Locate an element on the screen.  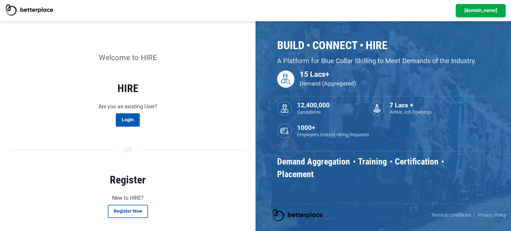
a: Privacy Policy is located at coordinates (492, 215).